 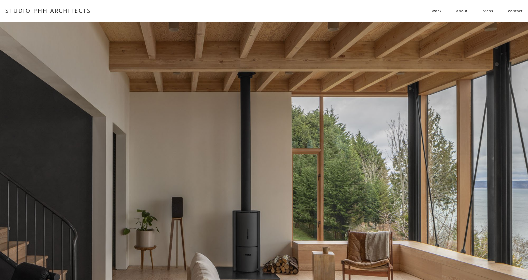 I want to click on span: work, so click(x=437, y=11).